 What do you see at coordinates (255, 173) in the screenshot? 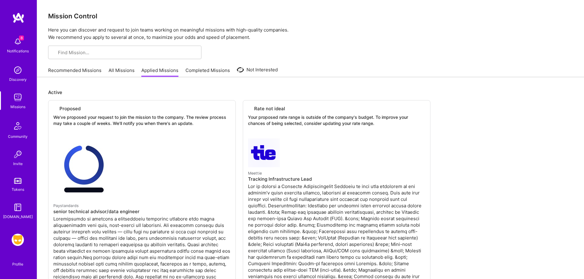
I see `small: Meettie` at bounding box center [255, 173].